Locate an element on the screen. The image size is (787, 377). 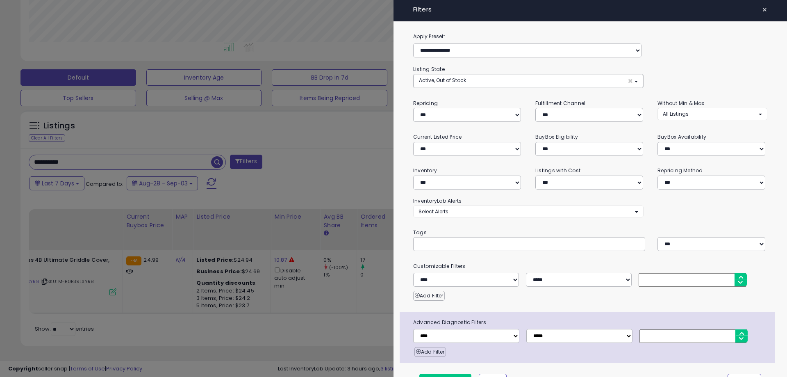
small: BuyBox Availability is located at coordinates (681, 136).